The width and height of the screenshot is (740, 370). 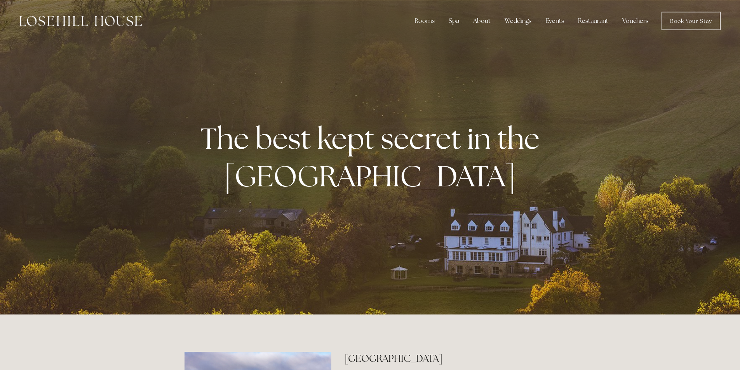 I want to click on div: Rooms, so click(x=425, y=21).